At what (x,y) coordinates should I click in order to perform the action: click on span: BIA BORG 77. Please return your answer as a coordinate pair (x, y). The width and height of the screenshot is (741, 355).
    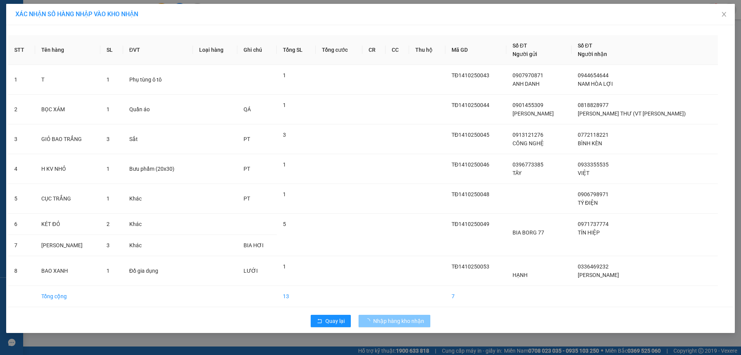
    Looking at the image, I should click on (528, 232).